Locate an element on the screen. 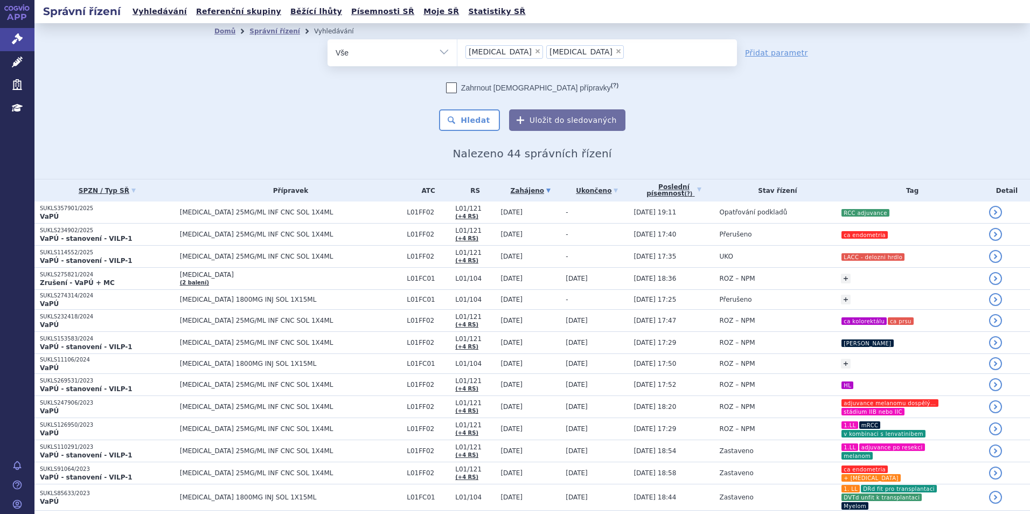 The width and height of the screenshot is (1030, 514). a: Zahájeno is located at coordinates (530, 191).